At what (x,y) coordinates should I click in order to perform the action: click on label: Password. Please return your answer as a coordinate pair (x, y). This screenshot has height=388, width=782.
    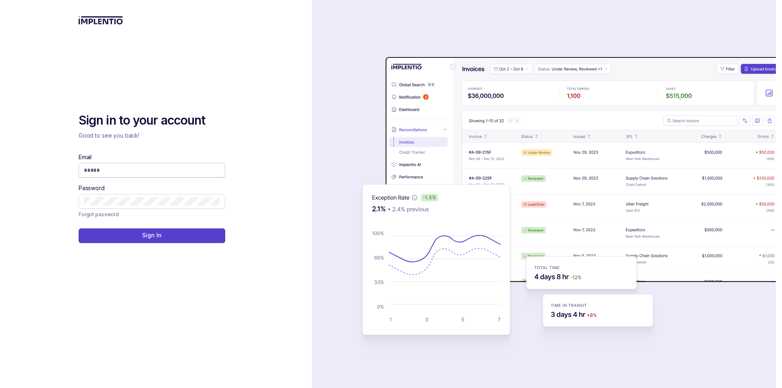
    Looking at the image, I should click on (92, 188).